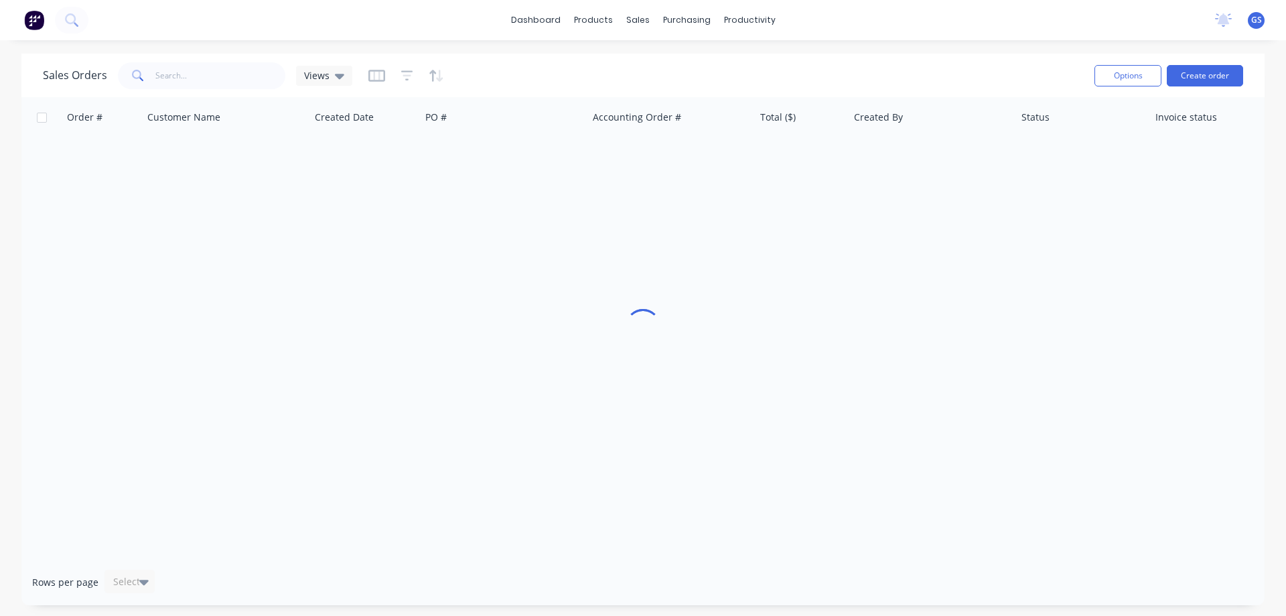 Image resolution: width=1286 pixels, height=616 pixels. I want to click on div: sales, so click(638, 20).